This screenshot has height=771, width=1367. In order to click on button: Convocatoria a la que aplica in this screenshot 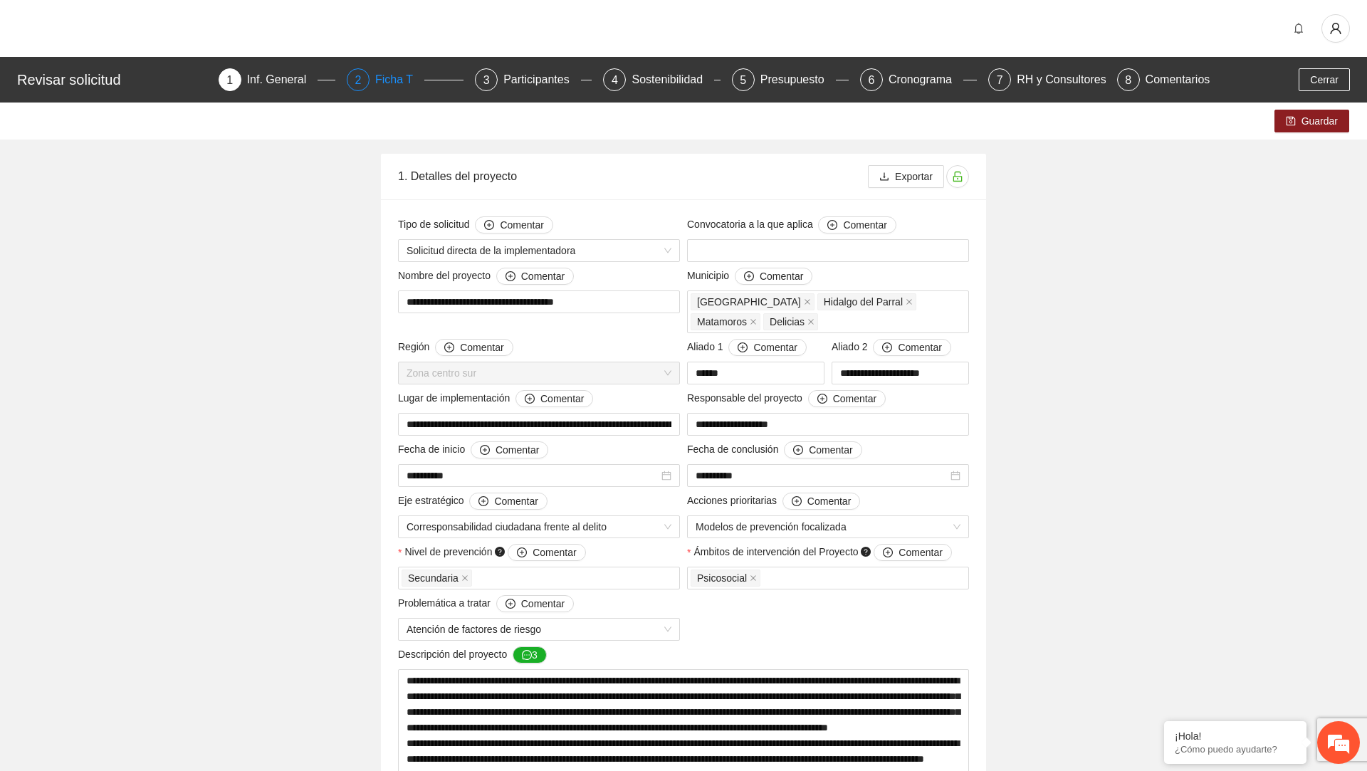, I will do `click(856, 225)`.